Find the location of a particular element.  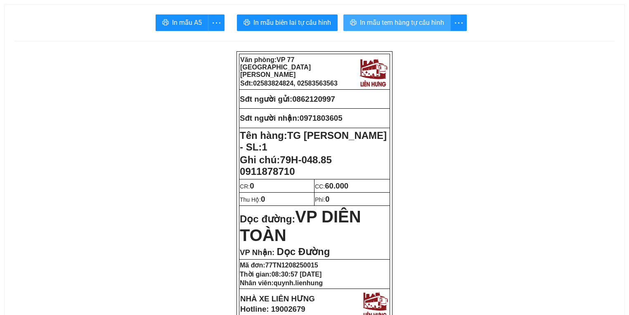

button: printerIn mẫu A5 is located at coordinates (182, 23).